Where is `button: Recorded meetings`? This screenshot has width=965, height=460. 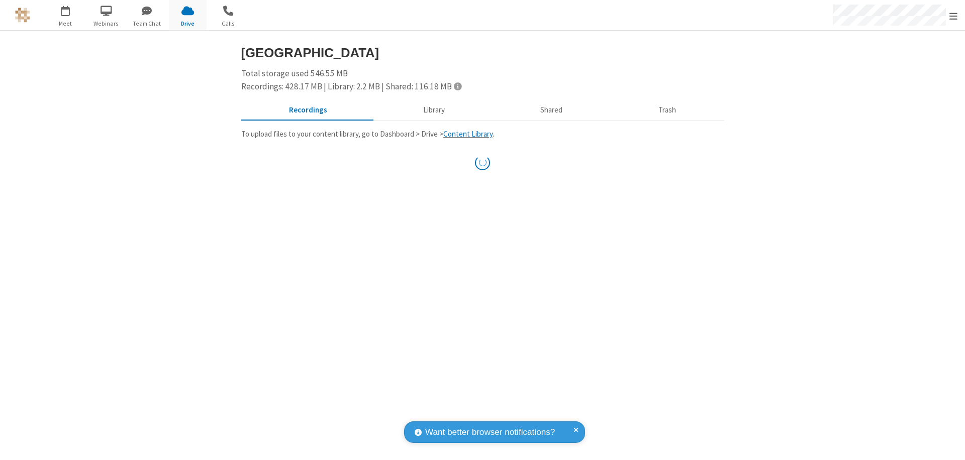 button: Recorded meetings is located at coordinates (308, 111).